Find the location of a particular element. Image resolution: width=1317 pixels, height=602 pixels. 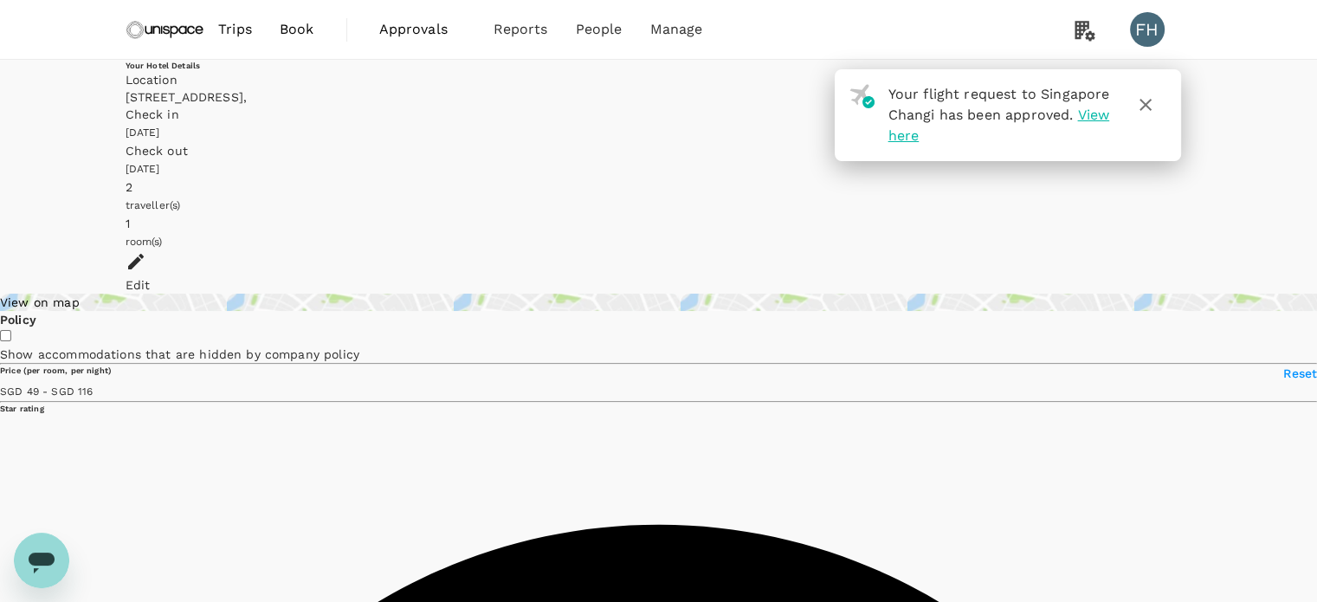

img: flight-approved is located at coordinates (862, 96).